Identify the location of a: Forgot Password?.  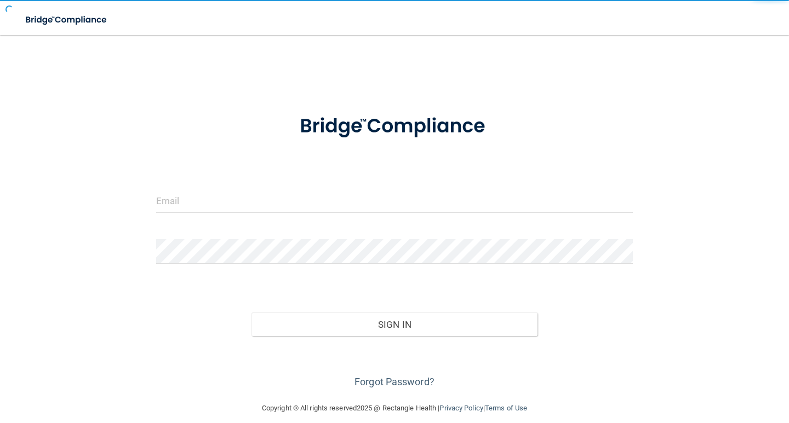
(394, 382).